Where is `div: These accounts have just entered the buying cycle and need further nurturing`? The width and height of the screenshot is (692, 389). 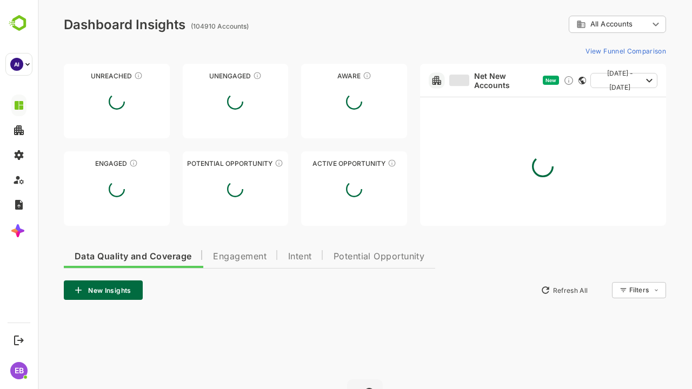
div: These accounts have just entered the buying cycle and need further nurturing is located at coordinates (329, 76).